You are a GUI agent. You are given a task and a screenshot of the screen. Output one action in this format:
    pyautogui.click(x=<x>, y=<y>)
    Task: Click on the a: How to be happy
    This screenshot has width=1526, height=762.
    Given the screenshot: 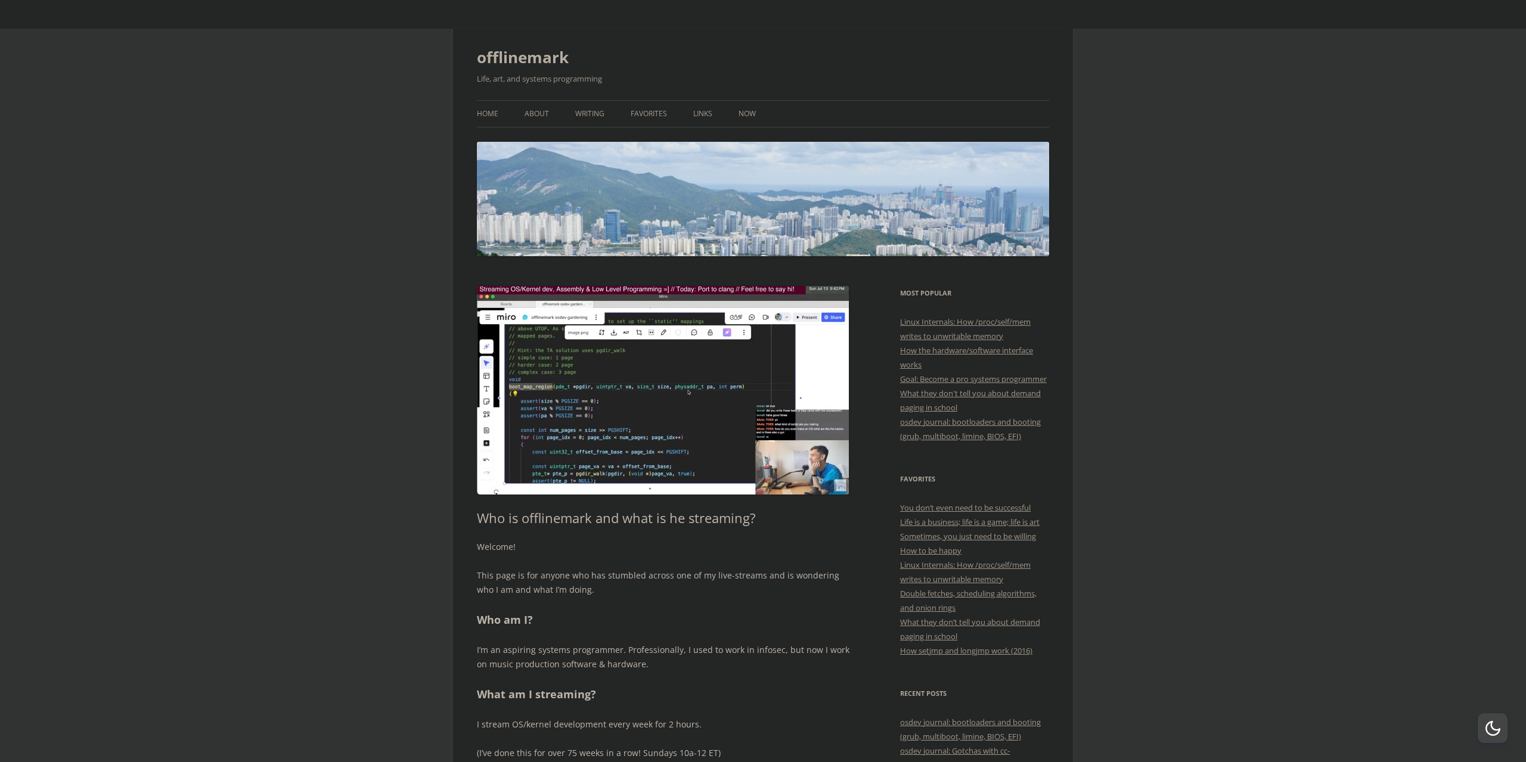 What is the action you would take?
    pyautogui.click(x=931, y=551)
    